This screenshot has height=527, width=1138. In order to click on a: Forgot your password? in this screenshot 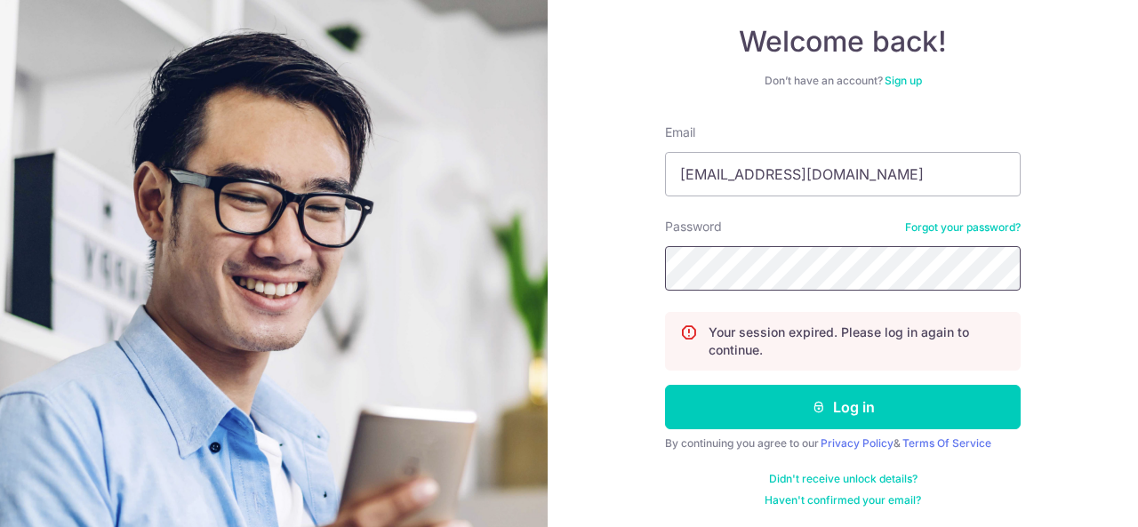, I will do `click(963, 228)`.